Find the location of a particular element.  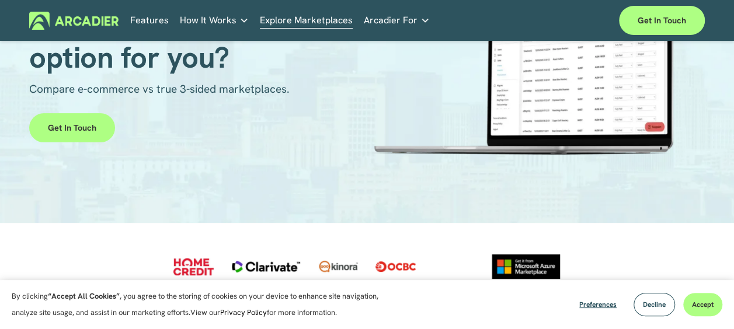

button: Preferences is located at coordinates (598, 305).